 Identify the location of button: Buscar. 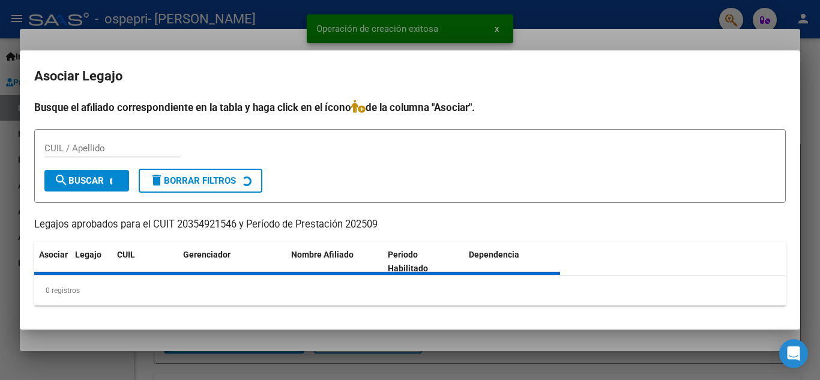
(86, 181).